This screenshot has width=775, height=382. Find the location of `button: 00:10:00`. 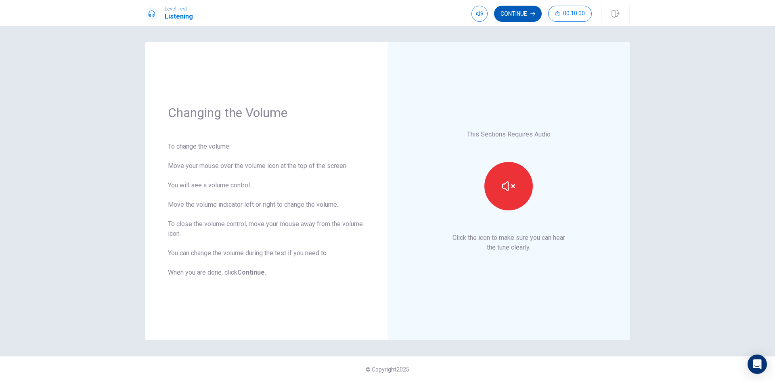

button: 00:10:00 is located at coordinates (570, 14).